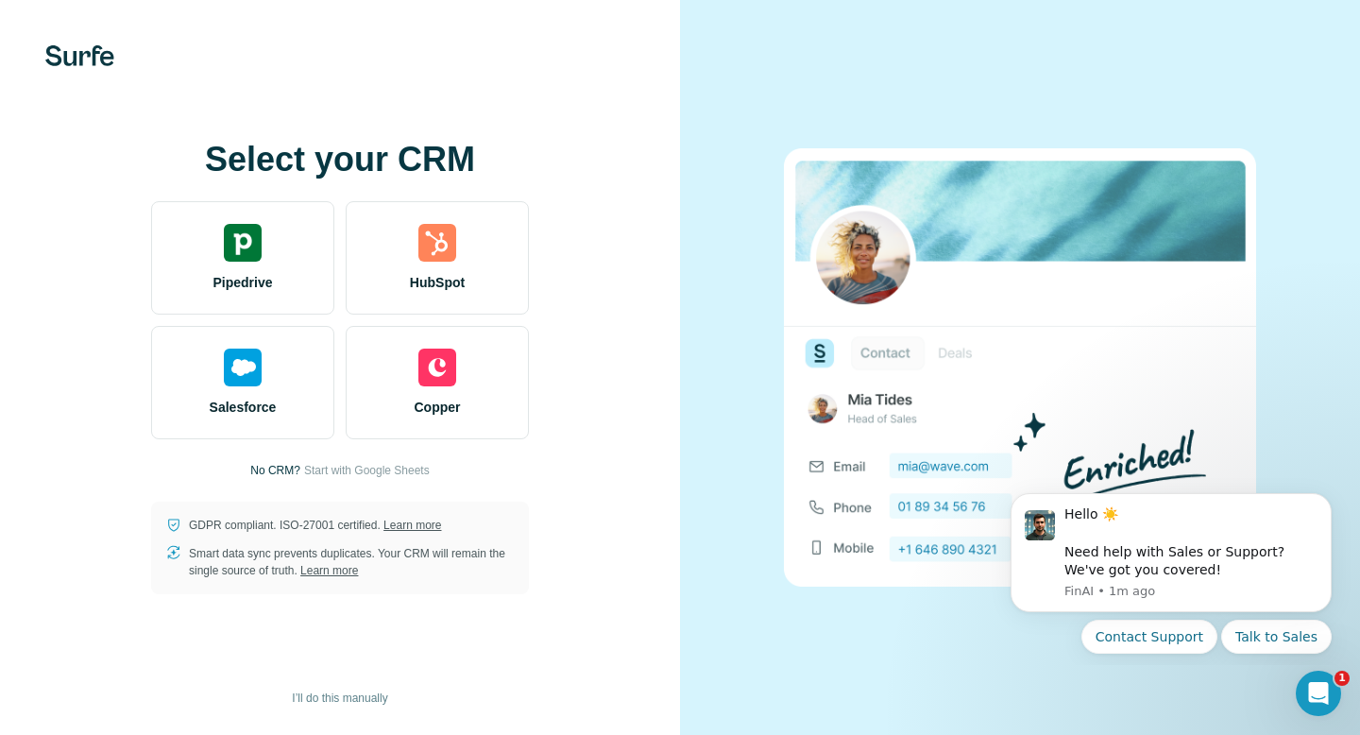  What do you see at coordinates (243, 407) in the screenshot?
I see `span: Salesforce` at bounding box center [243, 407].